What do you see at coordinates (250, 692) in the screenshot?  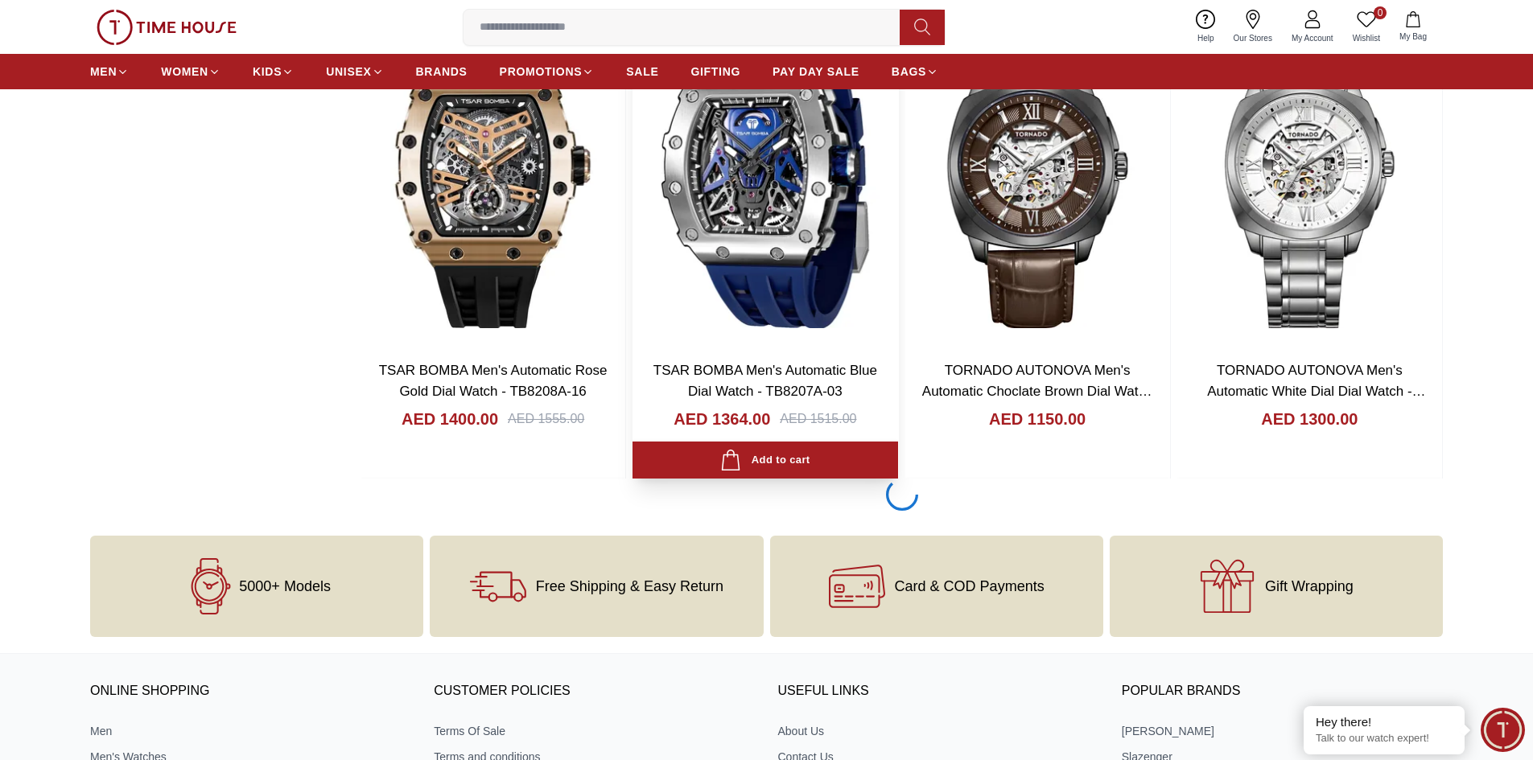 I see `h3: ONLINE SHOPPING` at bounding box center [250, 692].